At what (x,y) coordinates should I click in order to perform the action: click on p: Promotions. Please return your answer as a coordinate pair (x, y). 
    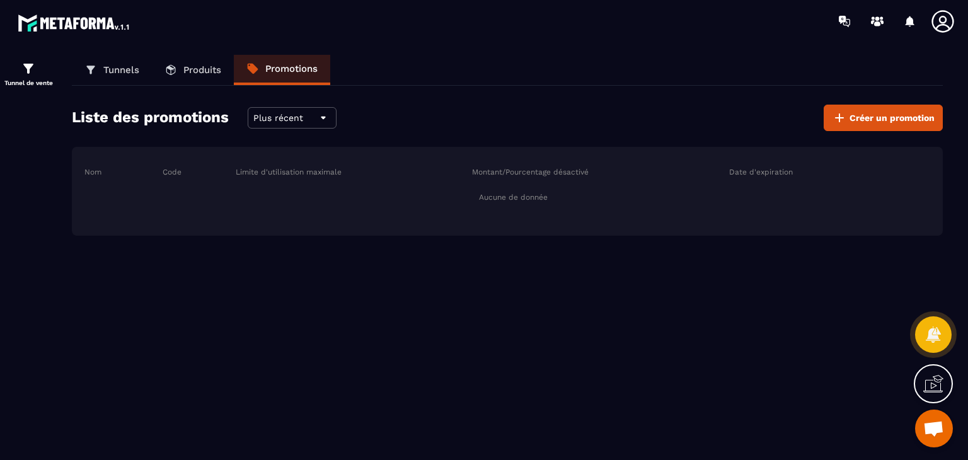
    Looking at the image, I should click on (291, 69).